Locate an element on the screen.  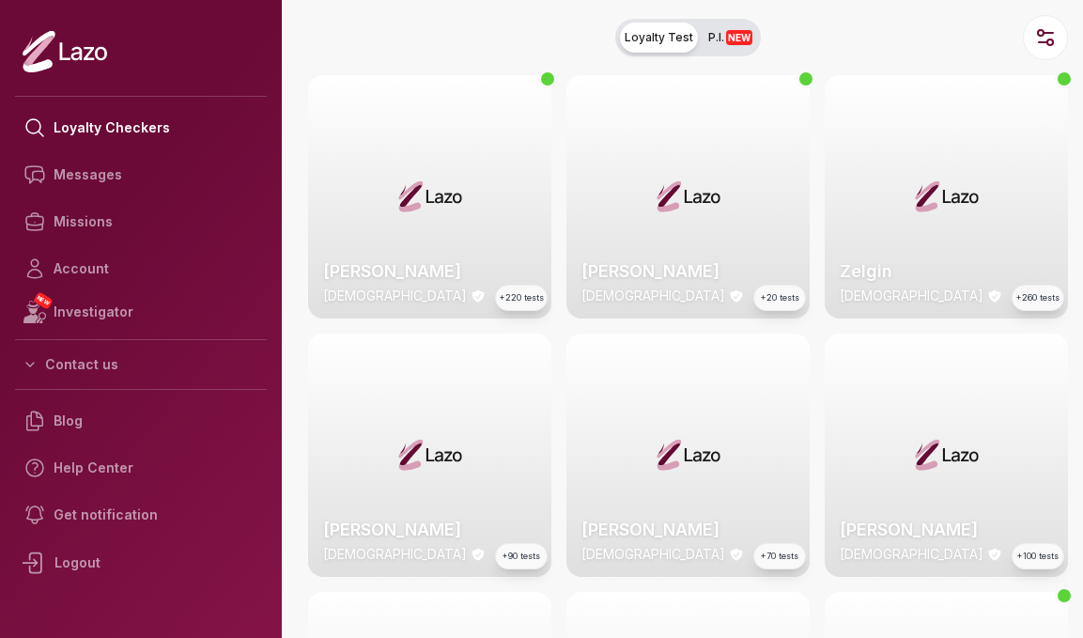
a: Blog is located at coordinates (141, 421).